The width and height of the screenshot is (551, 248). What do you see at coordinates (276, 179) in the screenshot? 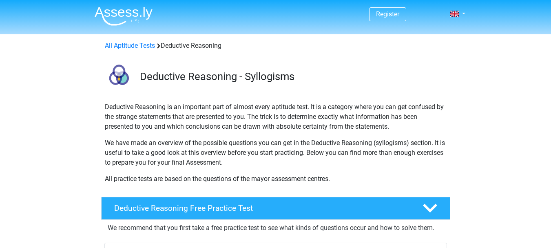
I see `p: All practice tests are based on the questions of the mayor assessment centres.` at bounding box center [276, 179].